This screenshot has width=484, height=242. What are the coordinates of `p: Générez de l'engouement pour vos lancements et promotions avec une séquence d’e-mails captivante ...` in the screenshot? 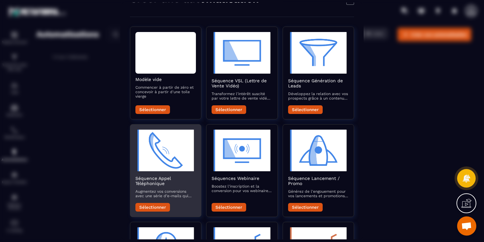 It's located at (318, 194).